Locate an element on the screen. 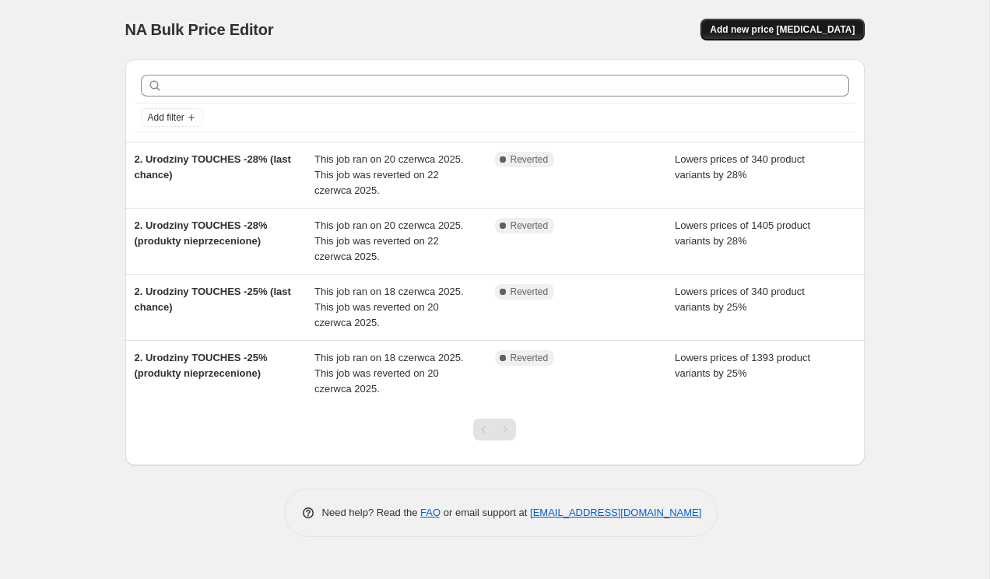  span: 2. Urodziny TOUCHES -28% (last chance) is located at coordinates (212, 167).